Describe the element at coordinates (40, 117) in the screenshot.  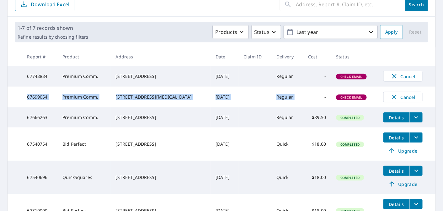
I see `td: 67666263` at that location.